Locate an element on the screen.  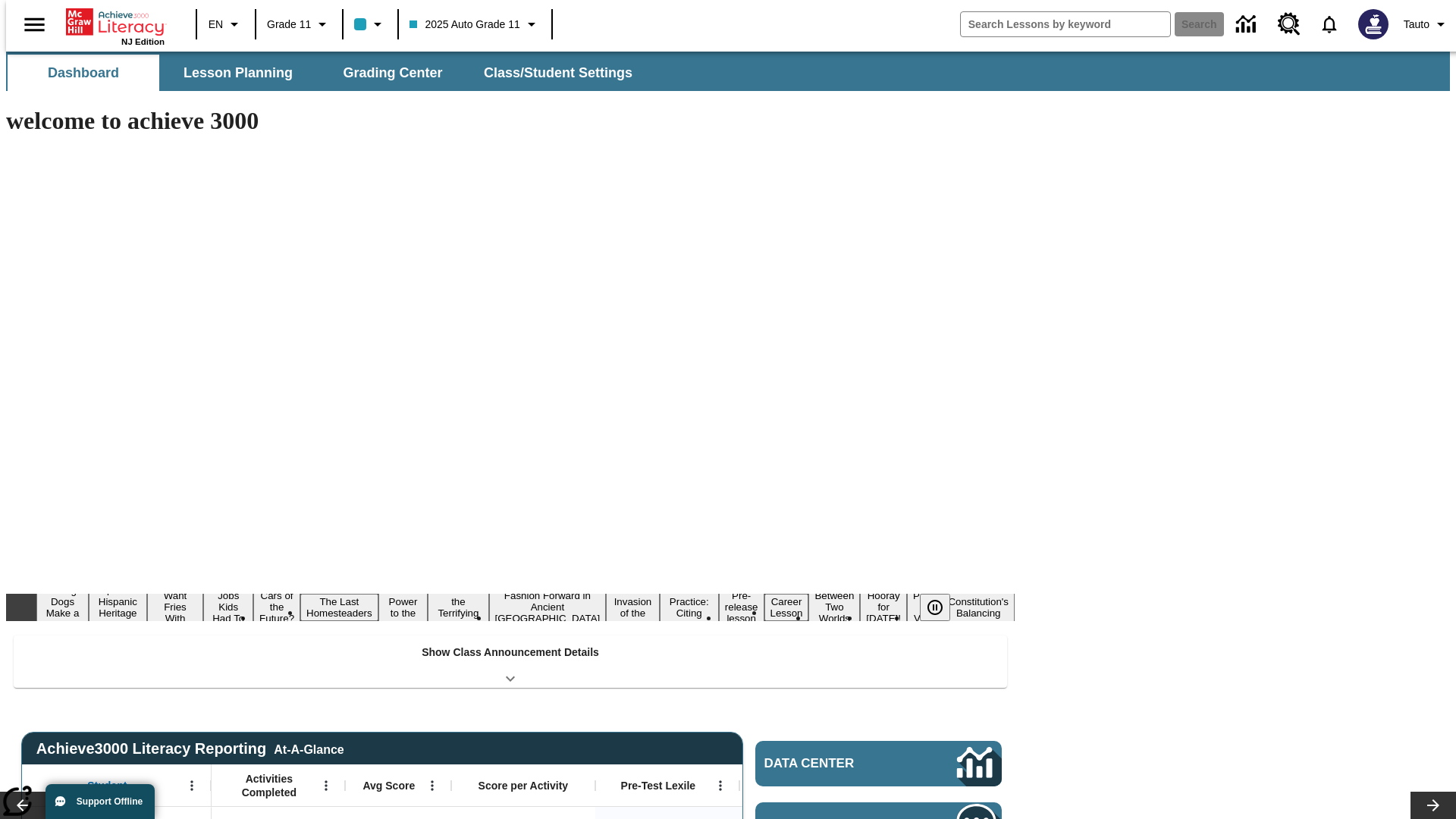
span: Pre-Test Lexile is located at coordinates (658, 786).